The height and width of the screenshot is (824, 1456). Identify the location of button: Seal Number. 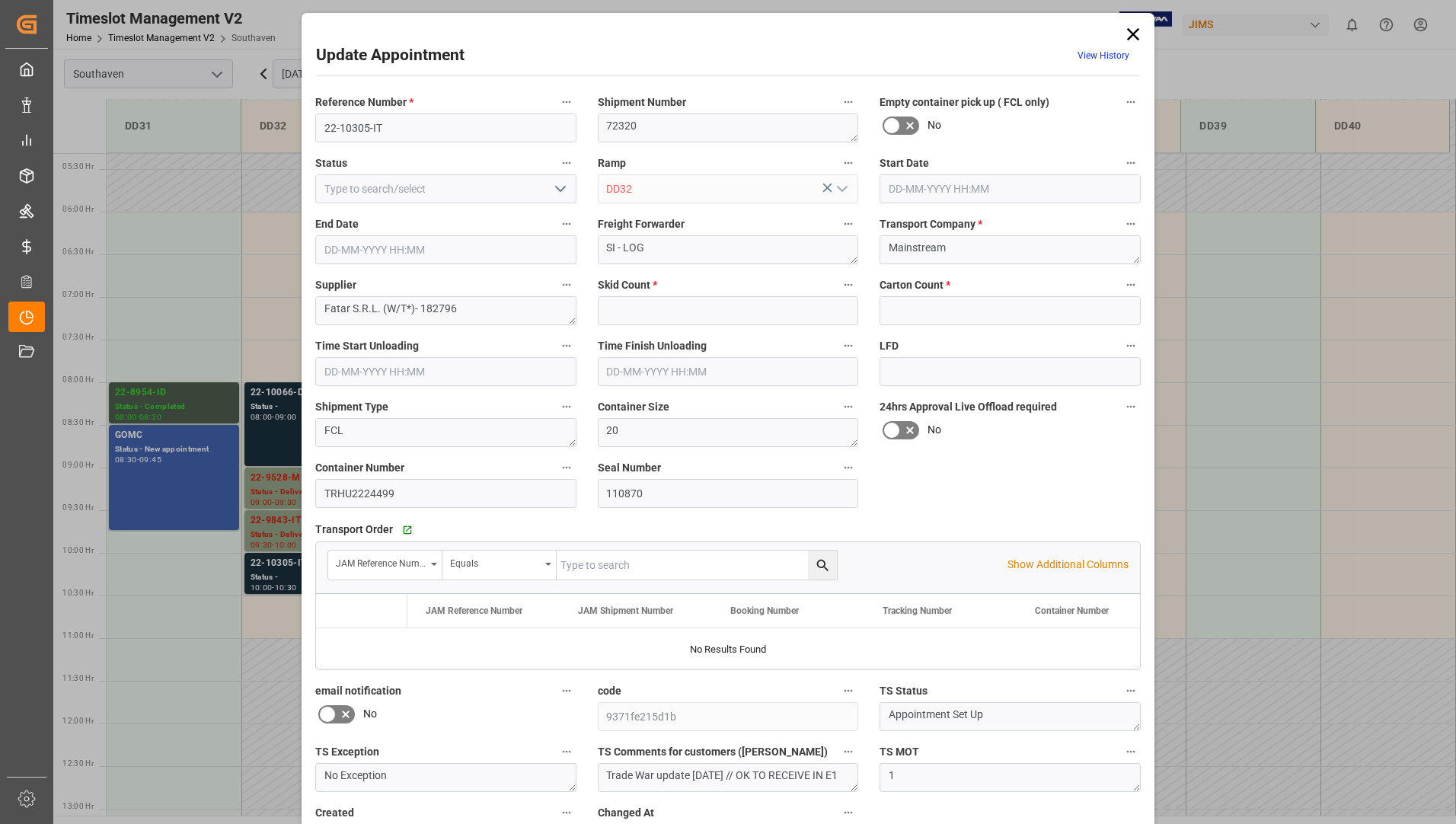
(848, 468).